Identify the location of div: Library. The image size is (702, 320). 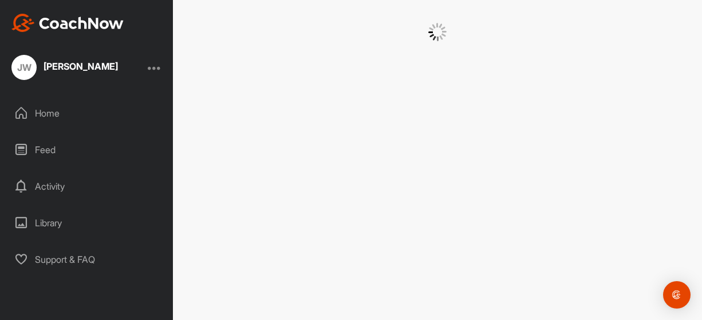
(87, 223).